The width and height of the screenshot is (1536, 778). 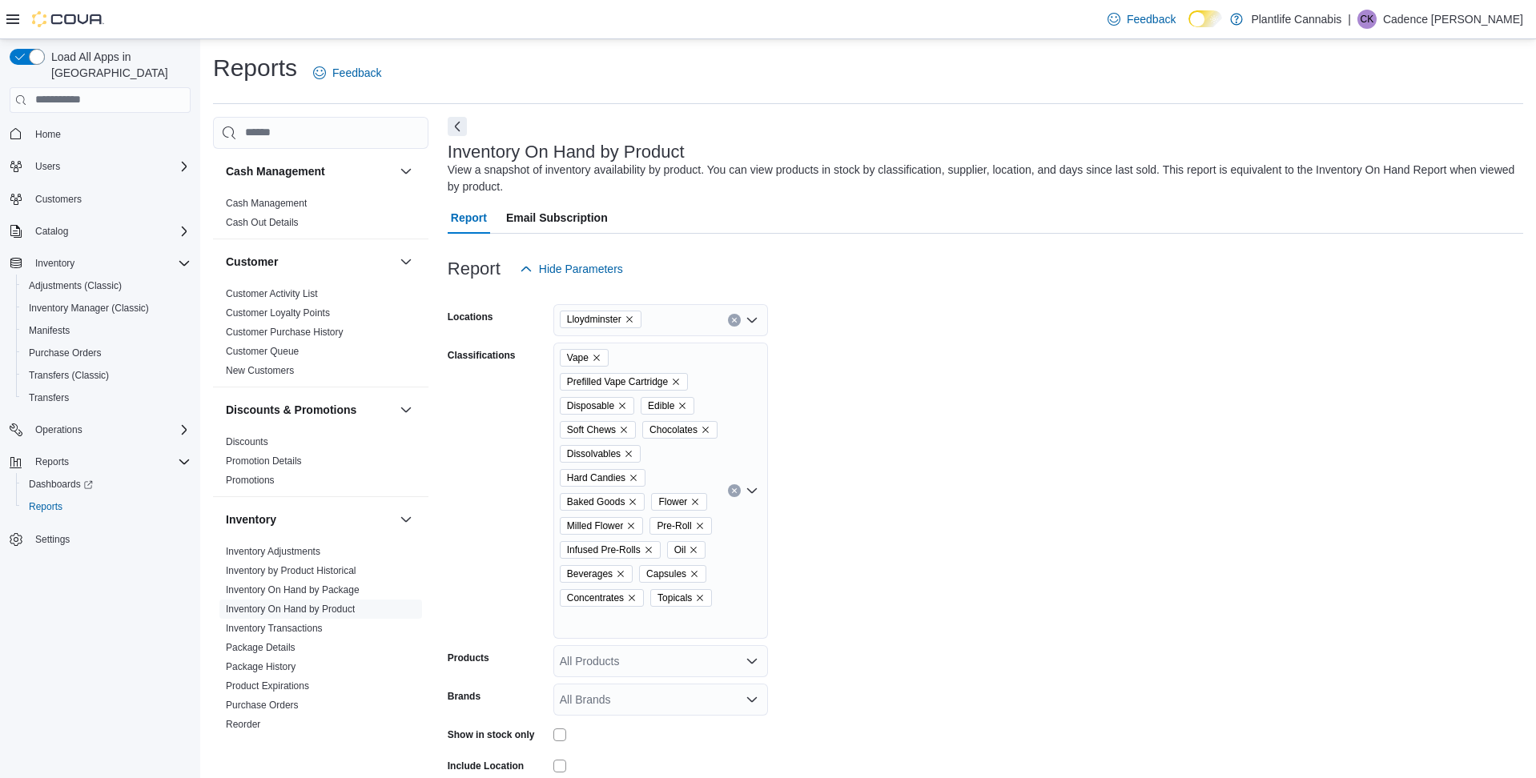 I want to click on a: Reorder, so click(x=243, y=725).